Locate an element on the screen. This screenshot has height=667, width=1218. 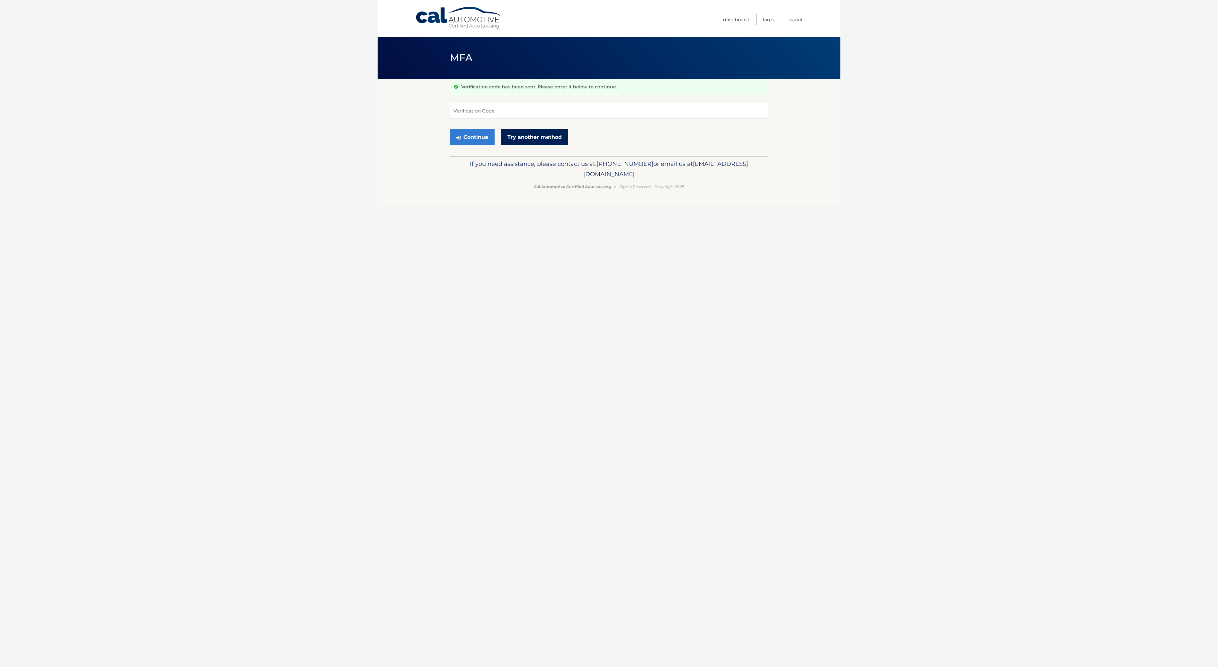
p: If you need assistance, please contact us at: or email us at is located at coordinates (609, 169).